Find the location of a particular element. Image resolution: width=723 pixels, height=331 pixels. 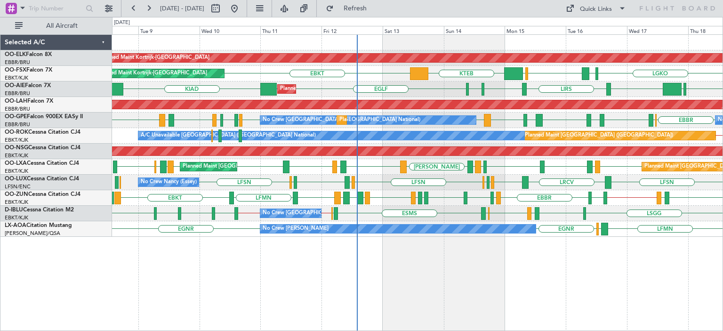

div: Wed 10 is located at coordinates (230, 30).